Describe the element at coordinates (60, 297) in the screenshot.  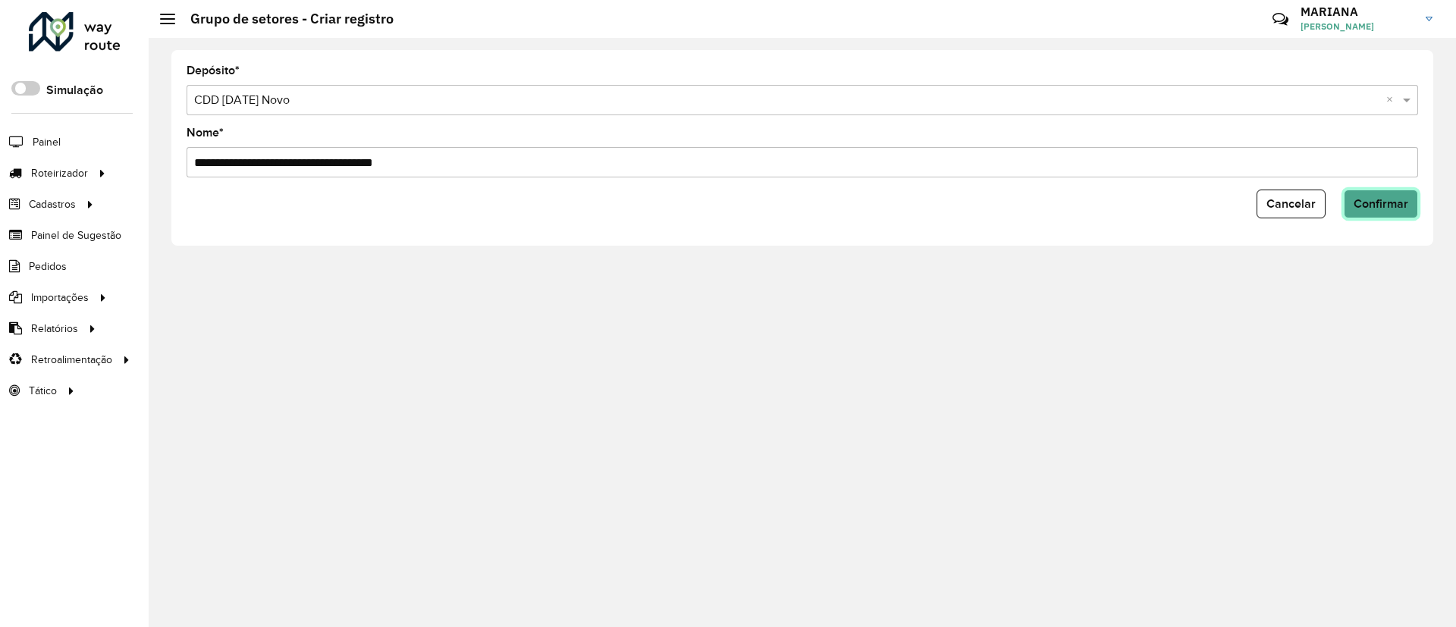
I see `span: Importações` at that location.